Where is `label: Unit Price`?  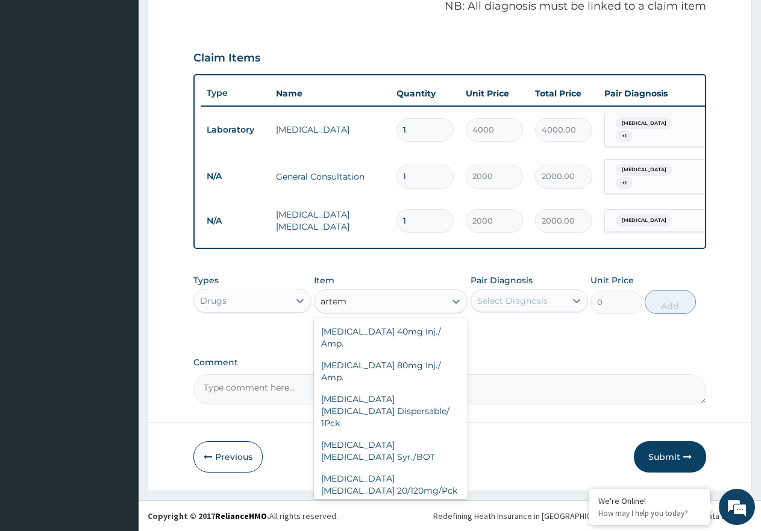 label: Unit Price is located at coordinates (612, 280).